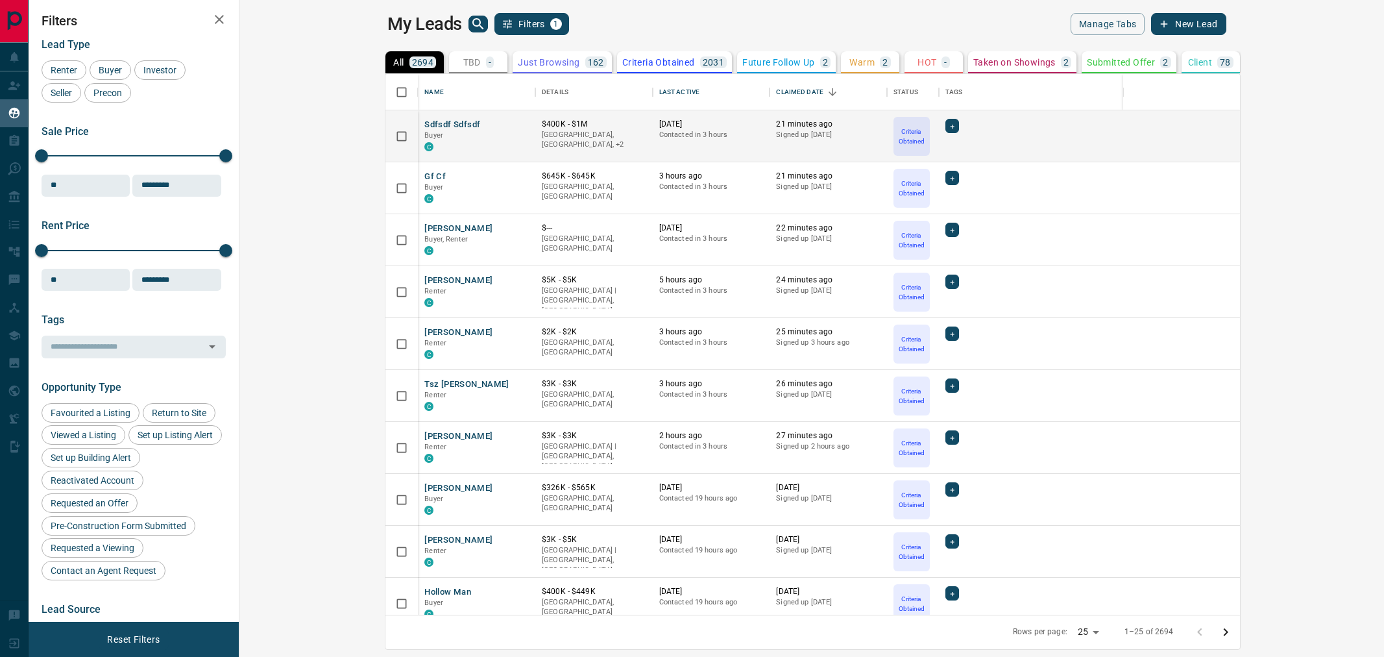  What do you see at coordinates (828, 446) in the screenshot?
I see `p: Signed up 2 hours ago` at bounding box center [828, 446].